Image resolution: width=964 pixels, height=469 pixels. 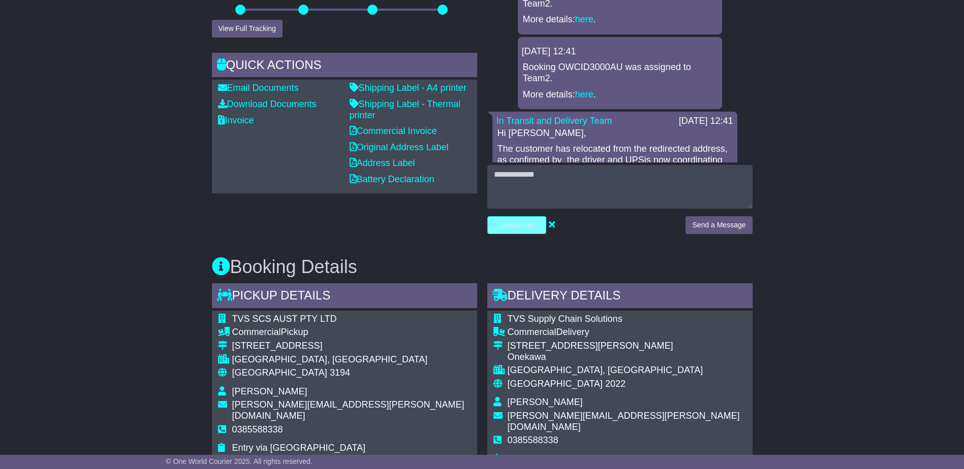 What do you see at coordinates (392, 179) in the screenshot?
I see `a: Battery Declaration` at bounding box center [392, 179].